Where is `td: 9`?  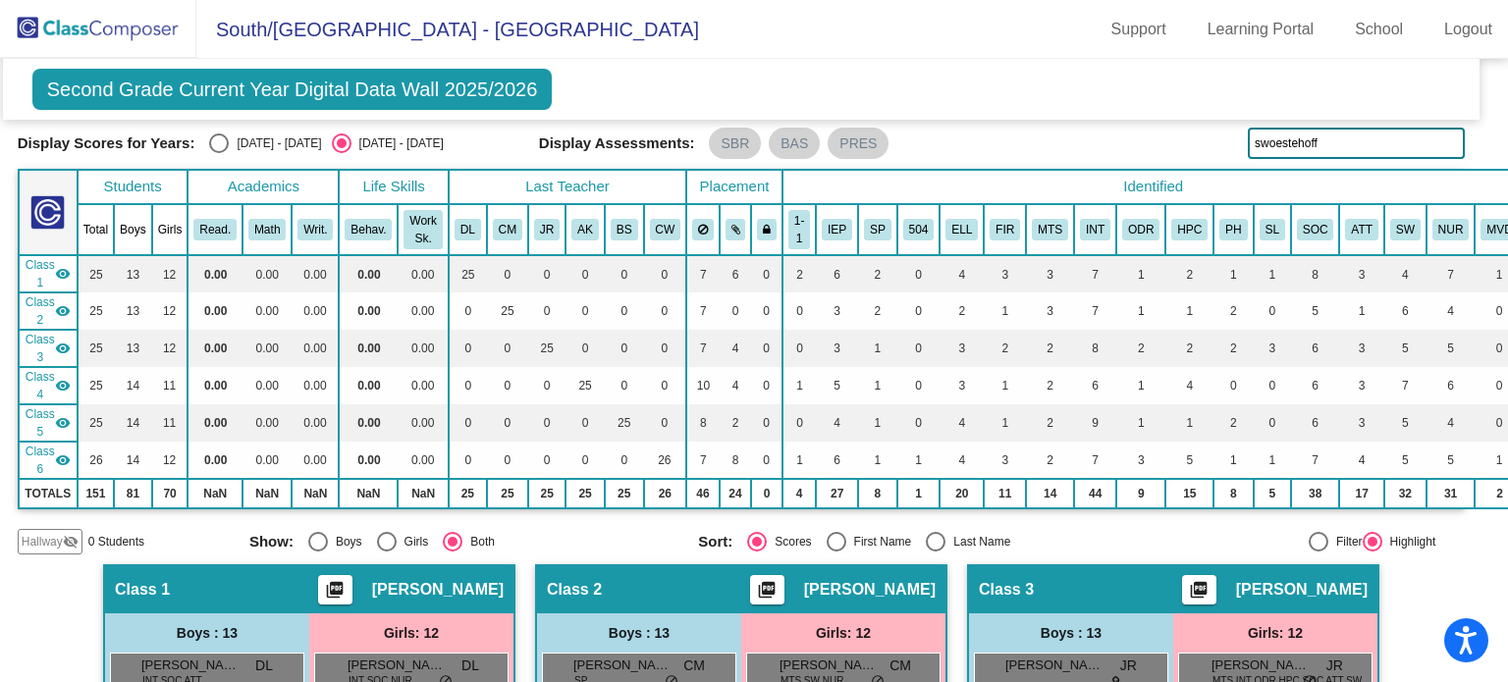 td: 9 is located at coordinates (1095, 423).